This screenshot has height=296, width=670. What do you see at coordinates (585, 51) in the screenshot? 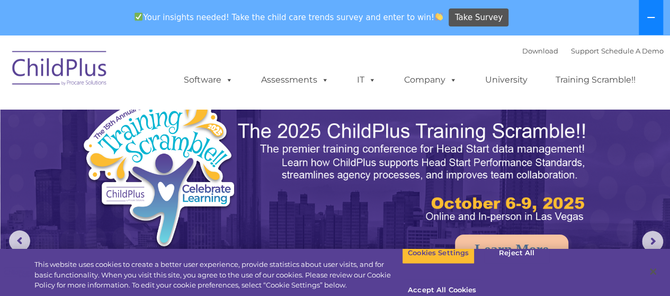
I see `a: Support` at bounding box center [585, 51].